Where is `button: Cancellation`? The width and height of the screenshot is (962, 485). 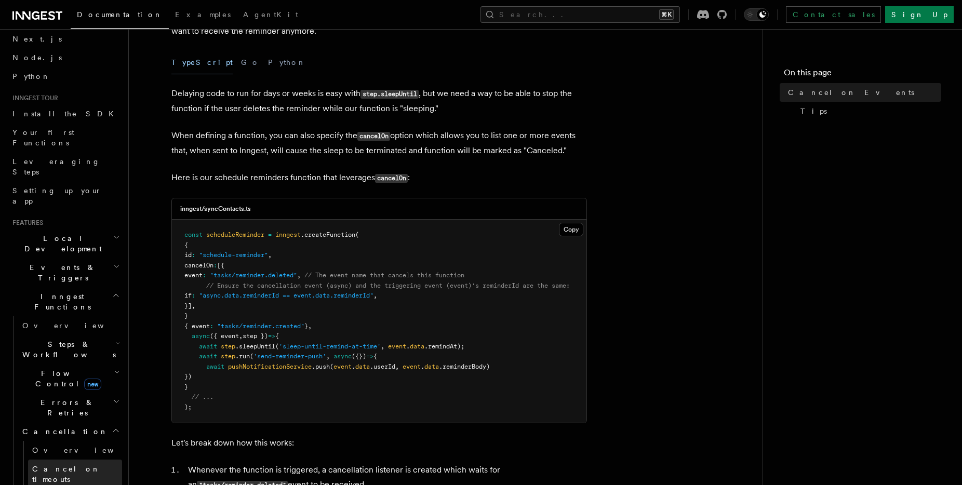 button: Cancellation is located at coordinates (70, 432).